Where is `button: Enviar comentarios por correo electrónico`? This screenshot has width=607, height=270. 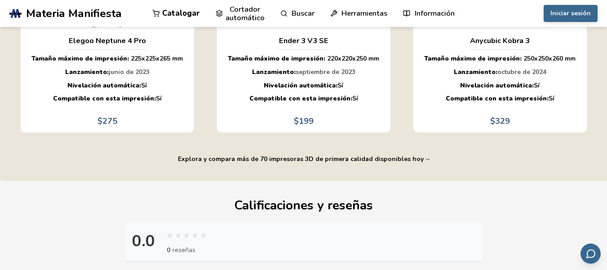
button: Enviar comentarios por correo electrónico is located at coordinates (590, 254).